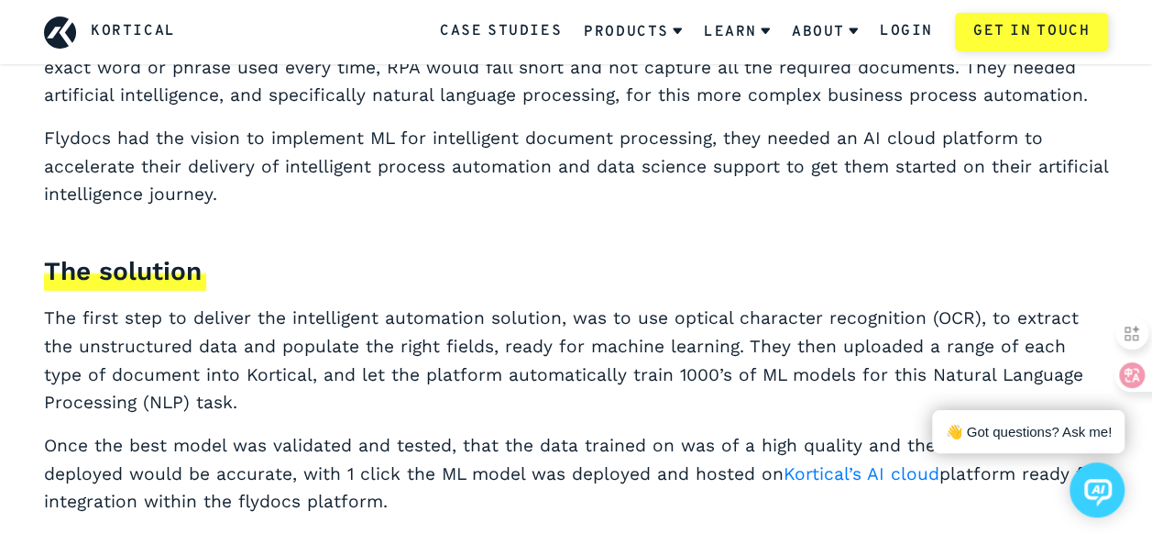  What do you see at coordinates (501, 32) in the screenshot?
I see `a: Case Studies` at bounding box center [501, 32].